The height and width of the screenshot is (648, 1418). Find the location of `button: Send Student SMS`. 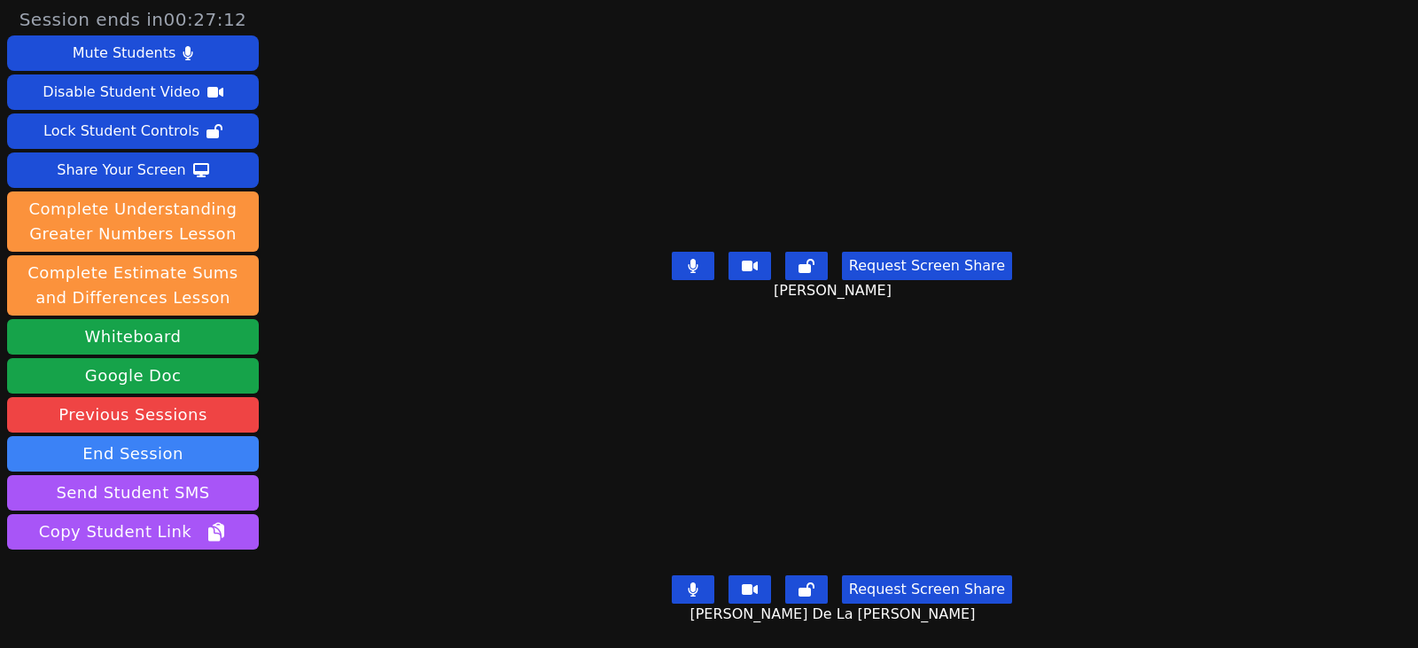

button: Send Student SMS is located at coordinates (133, 493).